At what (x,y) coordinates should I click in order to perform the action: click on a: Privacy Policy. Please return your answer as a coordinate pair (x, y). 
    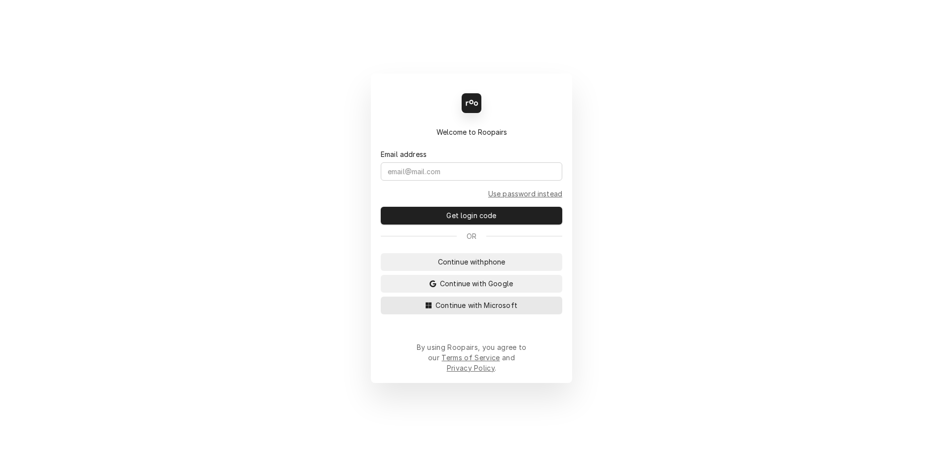
    Looking at the image, I should click on (471, 368).